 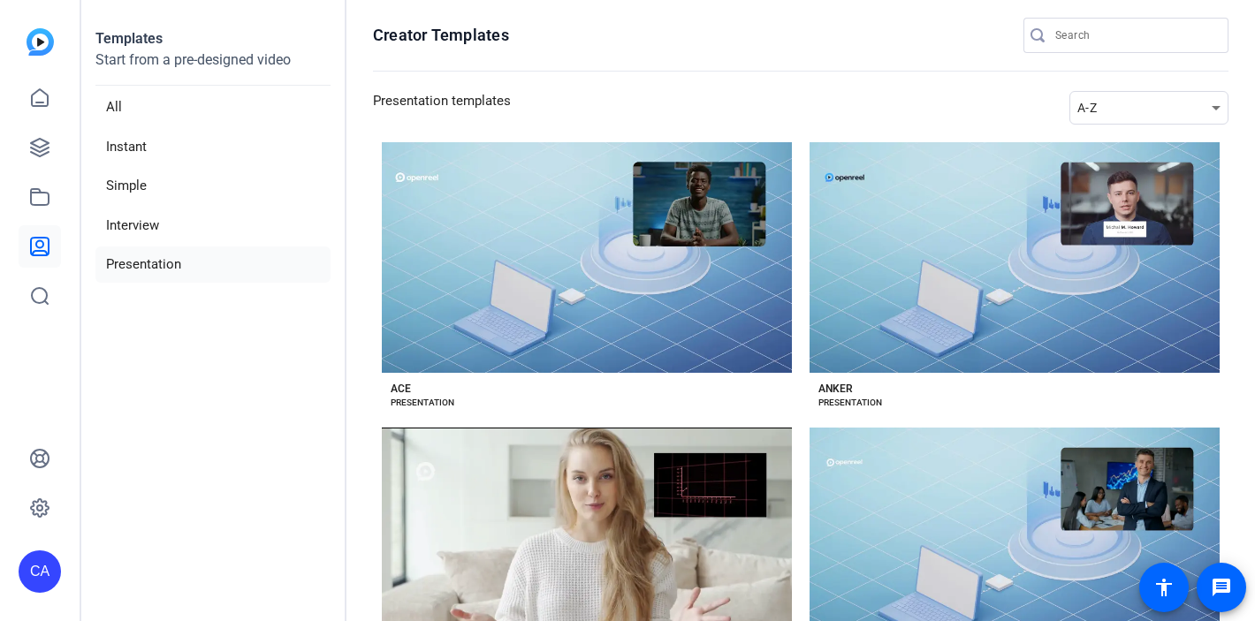 I want to click on div: ACE, so click(x=400, y=389).